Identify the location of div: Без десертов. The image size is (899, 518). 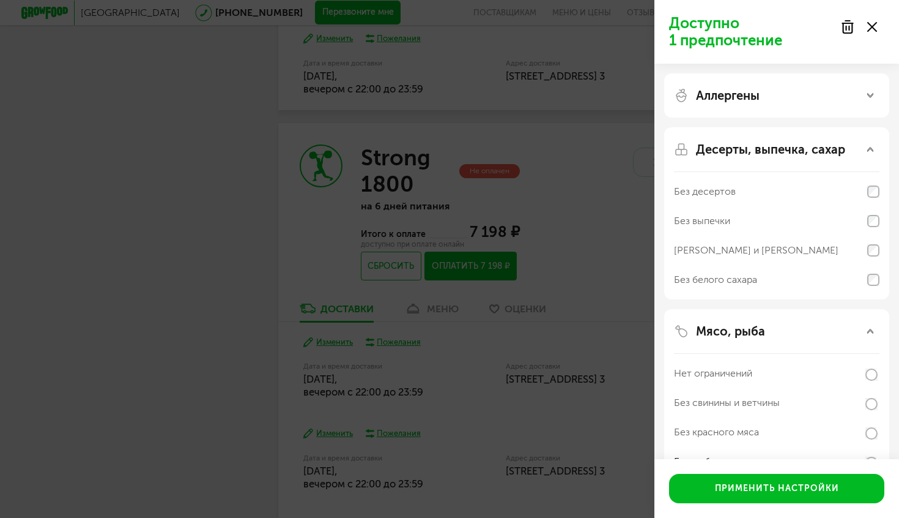
(705, 192).